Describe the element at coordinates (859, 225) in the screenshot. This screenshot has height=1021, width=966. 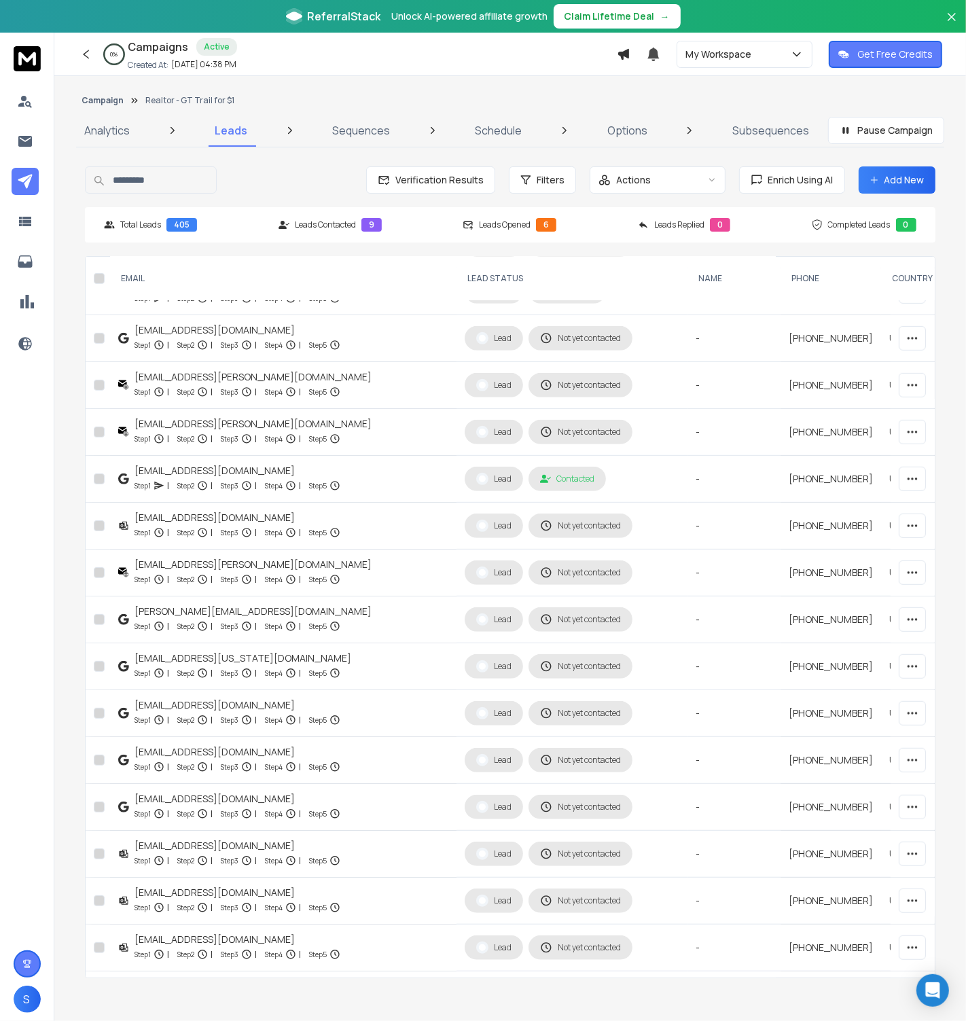
I see `p: Completed Leads` at that location.